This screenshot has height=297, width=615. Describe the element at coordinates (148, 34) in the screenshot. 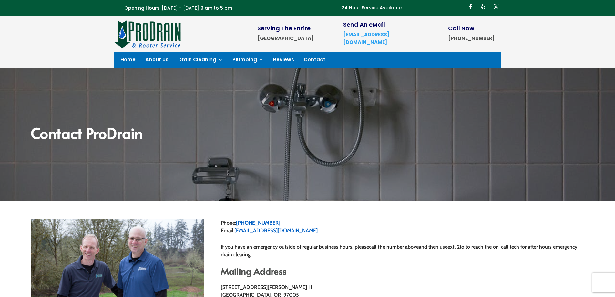

I see `img: site-logo-100h` at that location.